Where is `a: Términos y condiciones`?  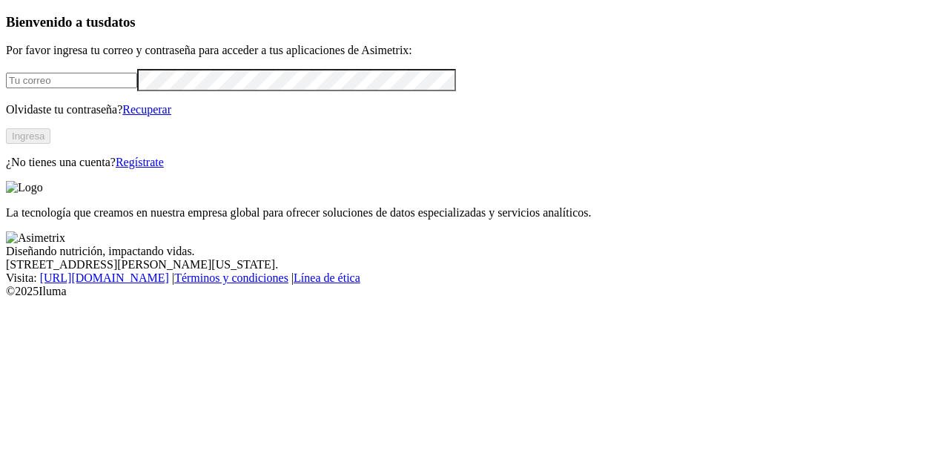 a: Términos y condiciones is located at coordinates (231, 277).